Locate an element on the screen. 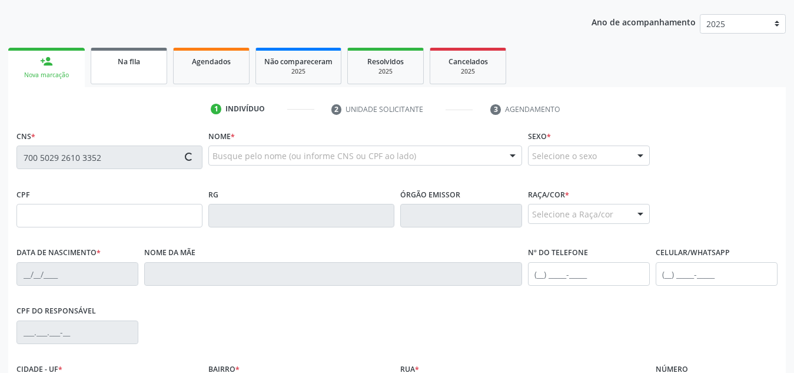 The height and width of the screenshot is (373, 794). label: Órgão emissor is located at coordinates (430, 194).